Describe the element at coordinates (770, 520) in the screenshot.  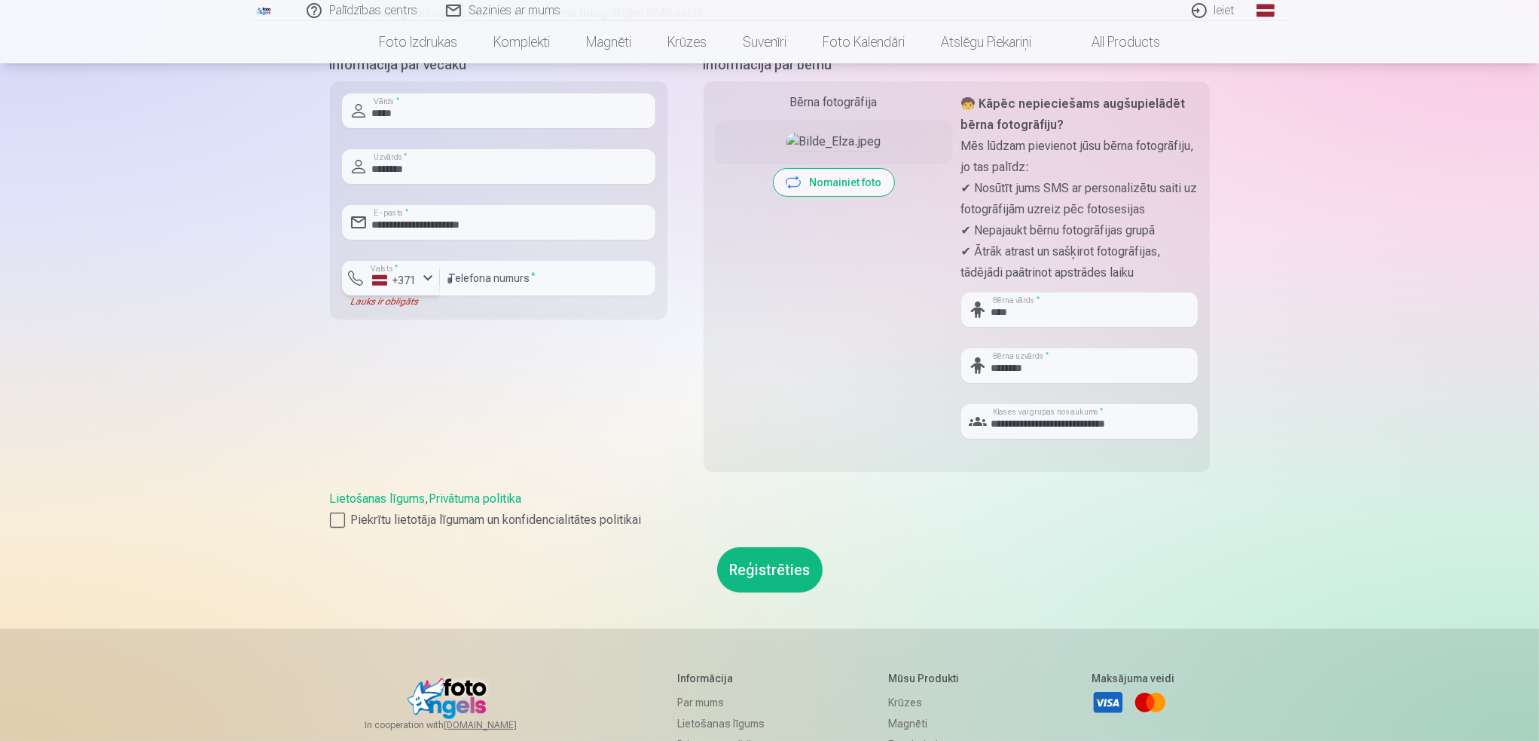
I see `label: Piekrītu lietotāja līgumam un konfidencialitātes politikai` at that location.